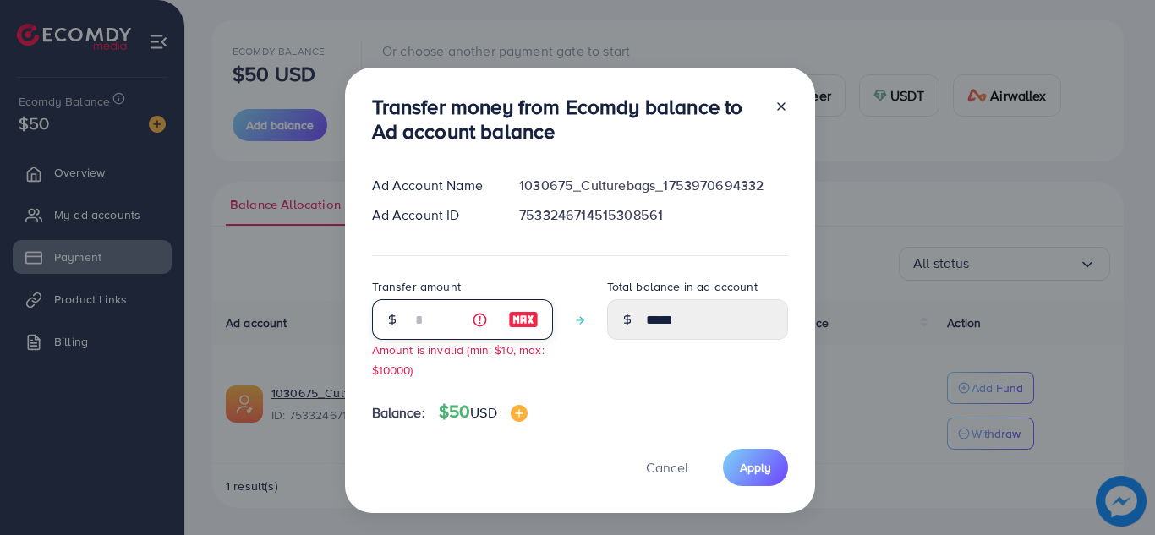 This screenshot has width=1155, height=535. What do you see at coordinates (755, 468) in the screenshot?
I see `span: Apply` at bounding box center [755, 468].